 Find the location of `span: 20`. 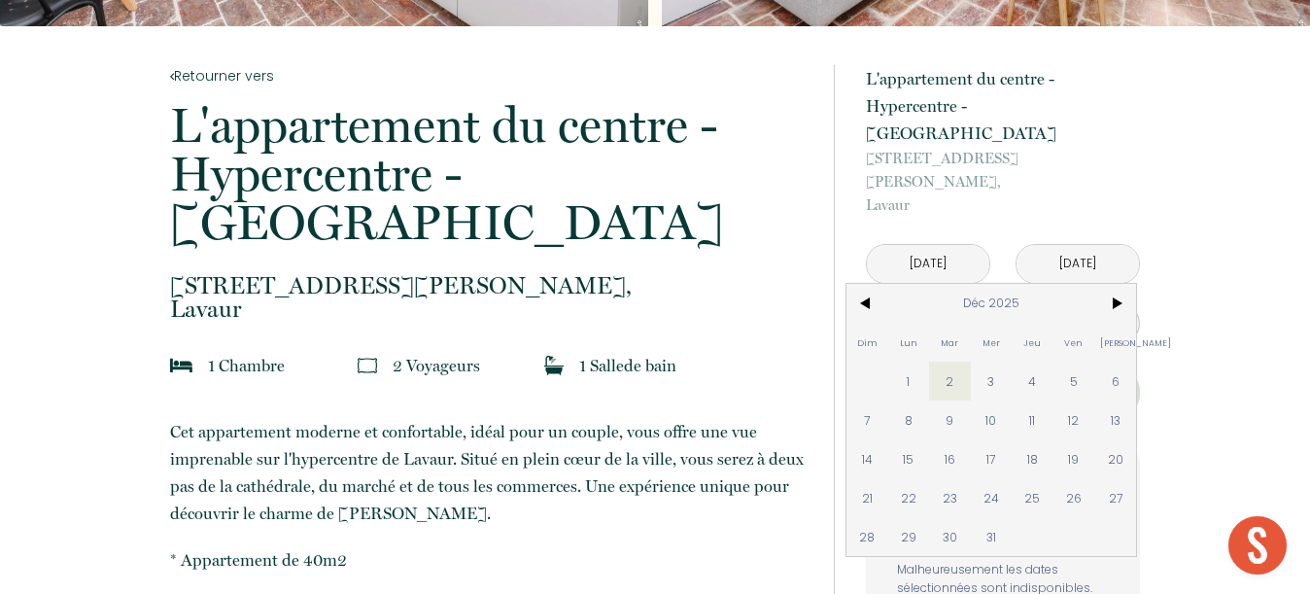

span: 20 is located at coordinates (1114, 459).